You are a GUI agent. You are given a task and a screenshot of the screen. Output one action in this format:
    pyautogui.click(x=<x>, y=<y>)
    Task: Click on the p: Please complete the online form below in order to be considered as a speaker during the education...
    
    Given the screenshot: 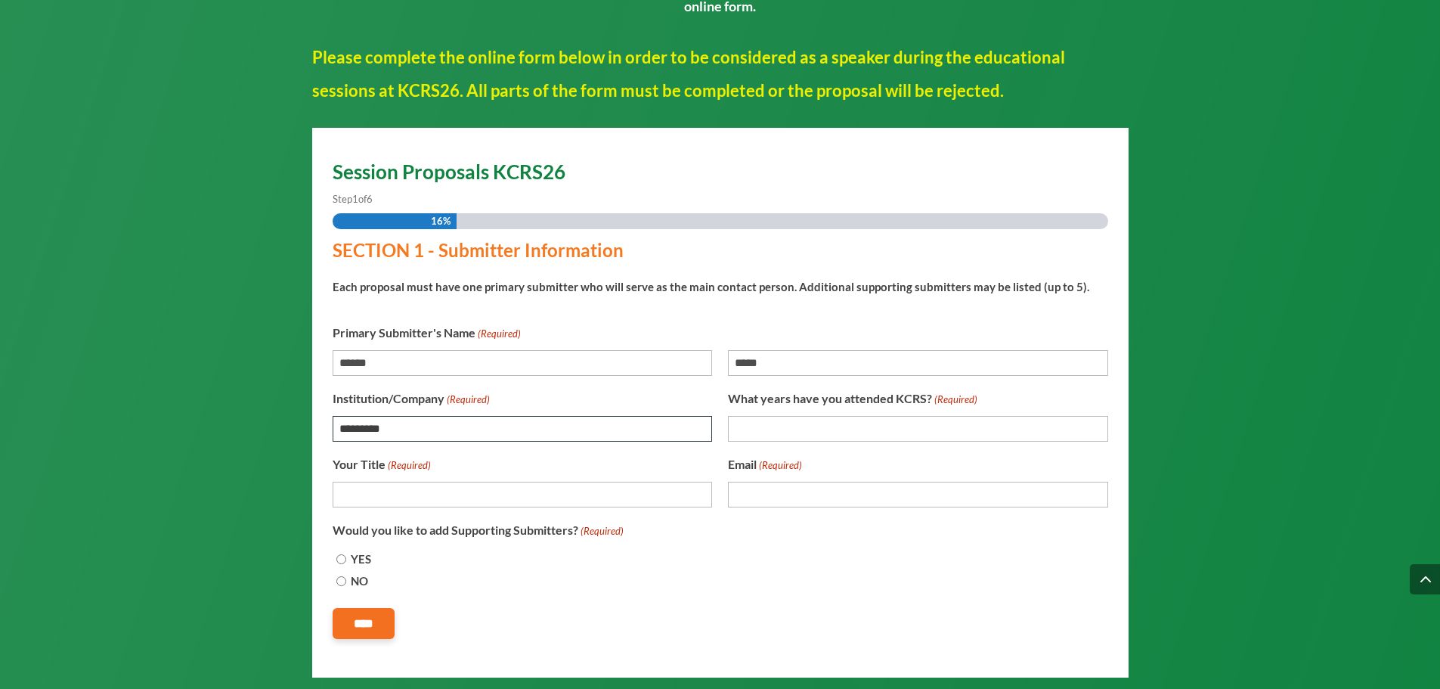 What is the action you would take?
    pyautogui.click(x=720, y=74)
    